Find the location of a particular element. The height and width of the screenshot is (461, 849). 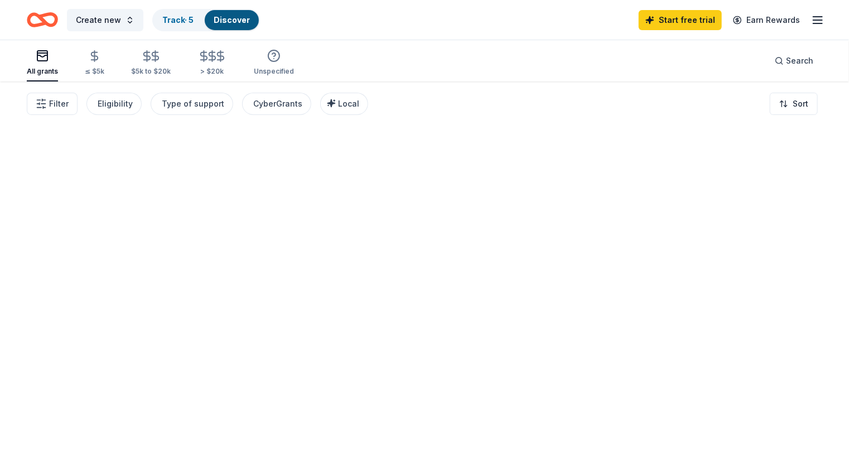

button: Type of support is located at coordinates (192, 104).